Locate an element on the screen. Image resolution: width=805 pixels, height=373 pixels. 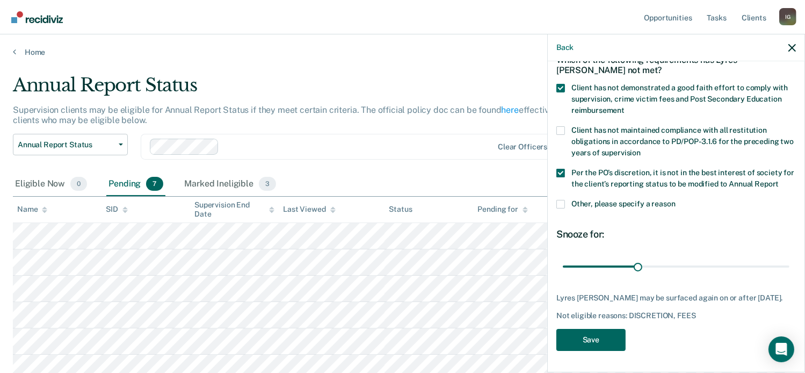
img: Recidiviz is located at coordinates (37, 17).